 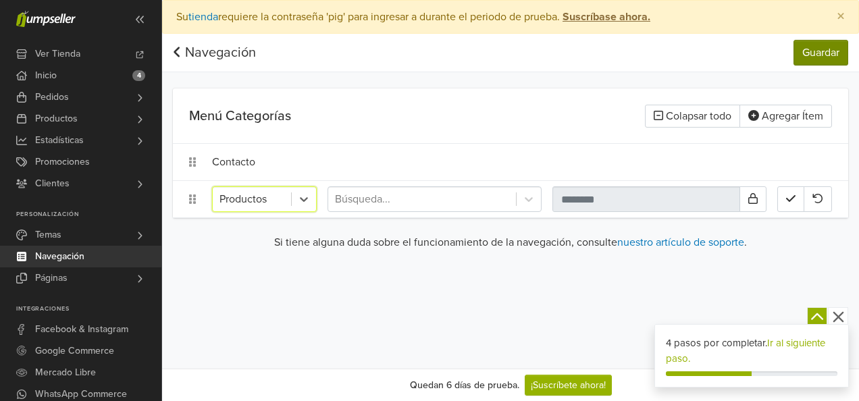 What do you see at coordinates (52, 184) in the screenshot?
I see `span: Clientes` at bounding box center [52, 184].